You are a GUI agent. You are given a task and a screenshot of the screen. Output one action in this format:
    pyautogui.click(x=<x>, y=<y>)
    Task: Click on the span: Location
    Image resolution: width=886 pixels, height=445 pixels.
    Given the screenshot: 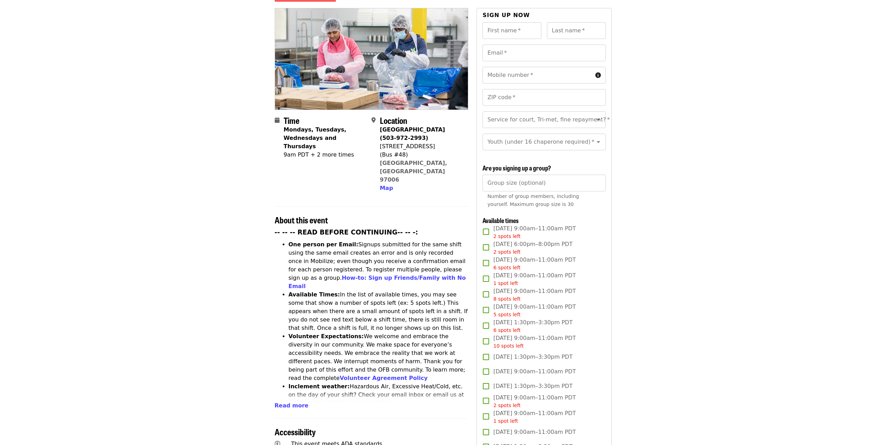 What is the action you would take?
    pyautogui.click(x=393, y=120)
    